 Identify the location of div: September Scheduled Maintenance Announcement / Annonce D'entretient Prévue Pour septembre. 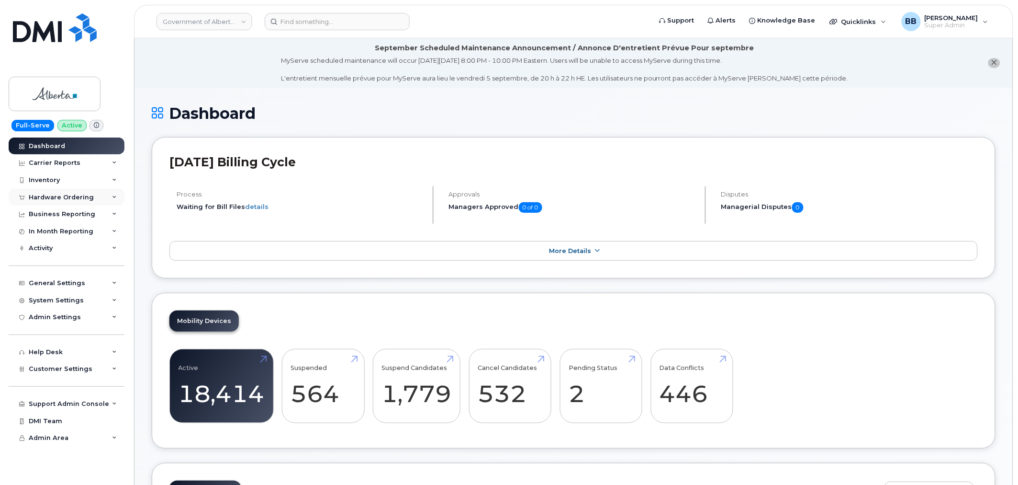
(565, 48).